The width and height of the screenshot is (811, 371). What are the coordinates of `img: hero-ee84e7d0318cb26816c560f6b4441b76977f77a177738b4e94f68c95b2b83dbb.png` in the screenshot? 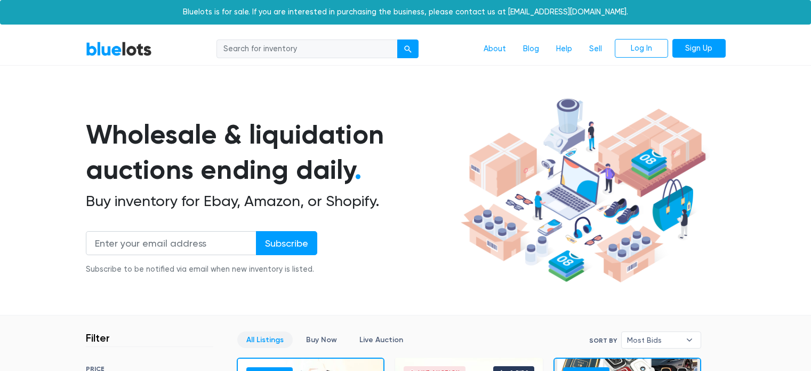 It's located at (583, 190).